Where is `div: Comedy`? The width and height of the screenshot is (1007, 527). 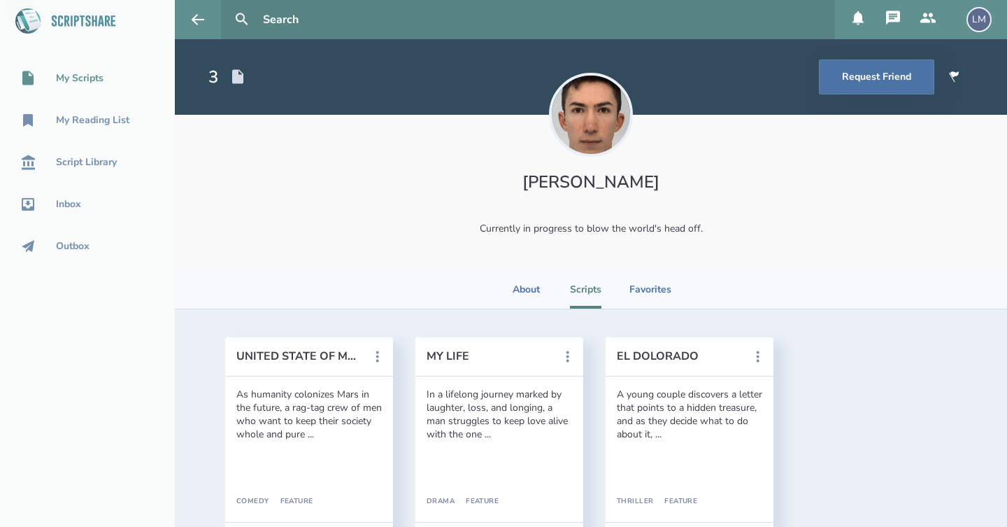
div: Comedy is located at coordinates (252, 501).